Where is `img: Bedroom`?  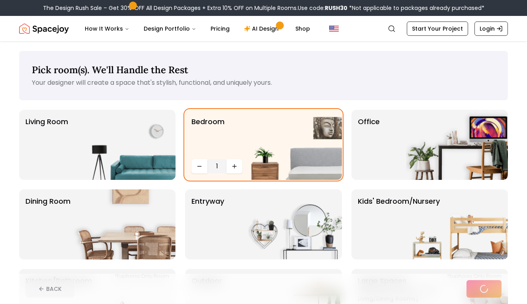 img: Bedroom is located at coordinates (291, 145).